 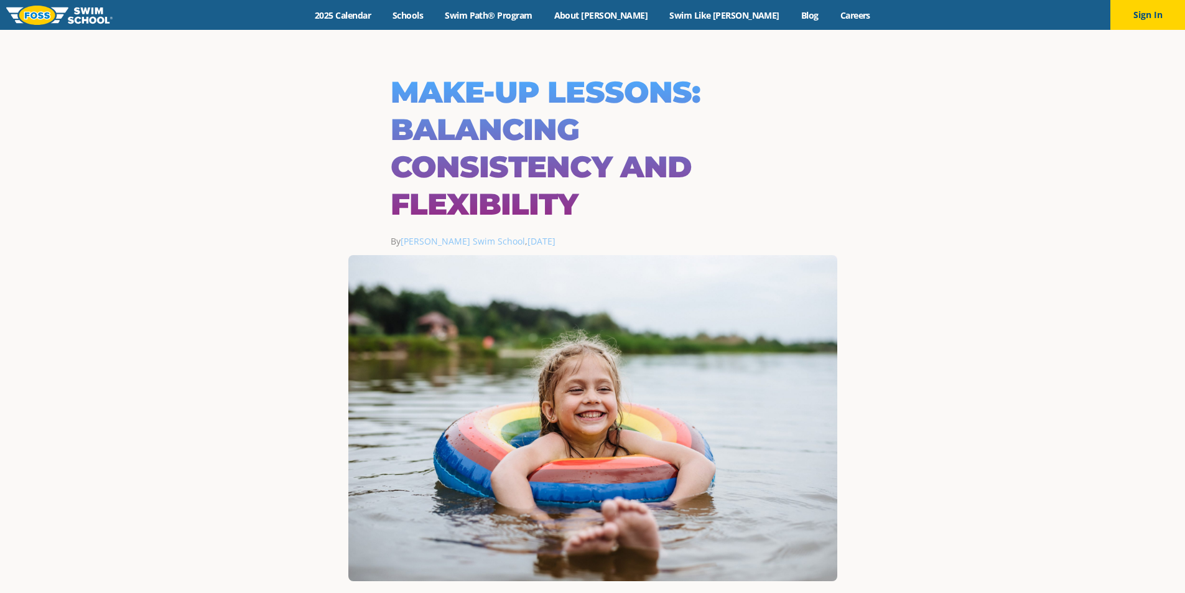 What do you see at coordinates (488, 15) in the screenshot?
I see `a: Swim Path® Program` at bounding box center [488, 15].